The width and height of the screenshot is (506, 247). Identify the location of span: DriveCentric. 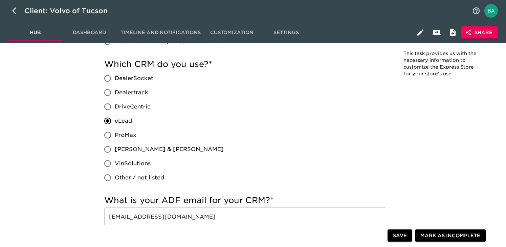
(133, 107).